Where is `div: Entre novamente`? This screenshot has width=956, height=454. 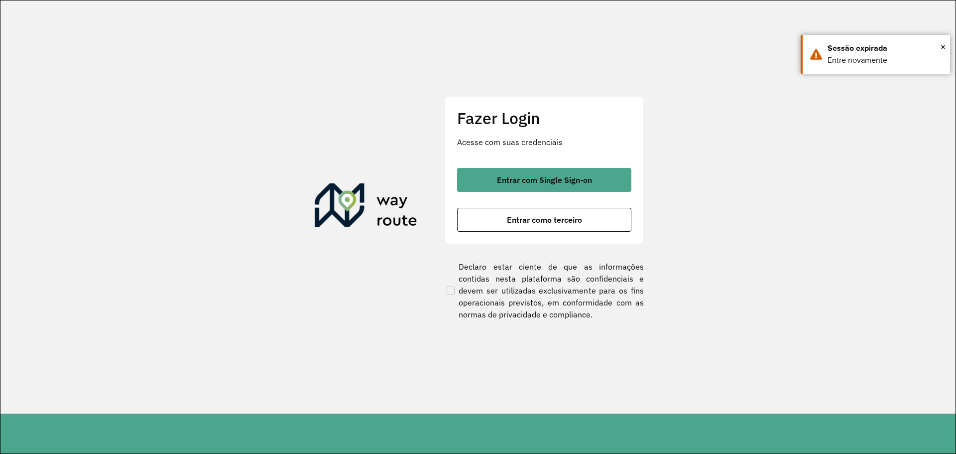 div: Entre novamente is located at coordinates (885, 60).